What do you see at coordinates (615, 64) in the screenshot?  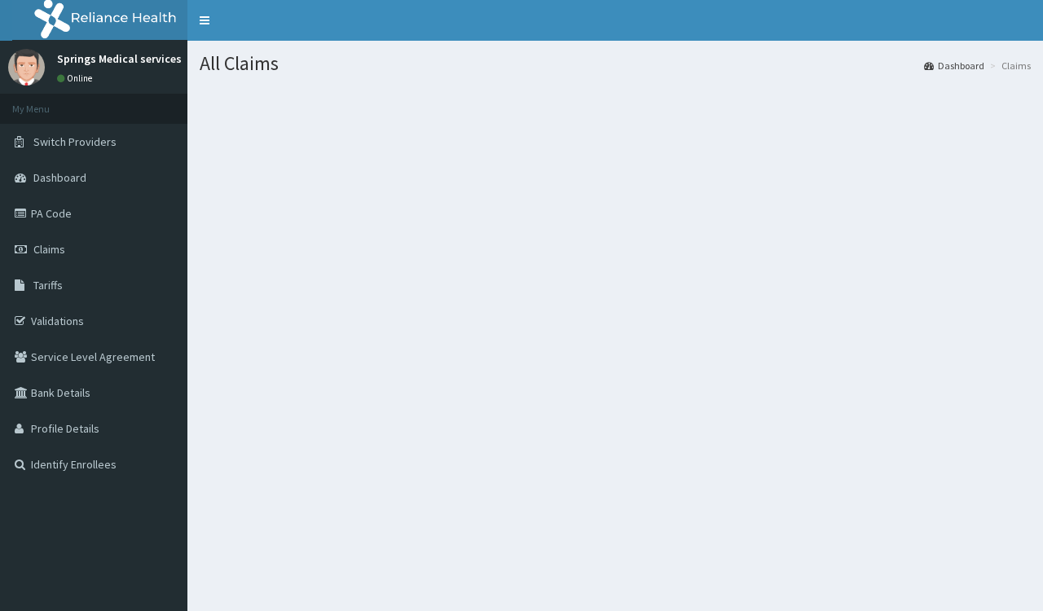 I see `h1: All Claims` at bounding box center [615, 64].